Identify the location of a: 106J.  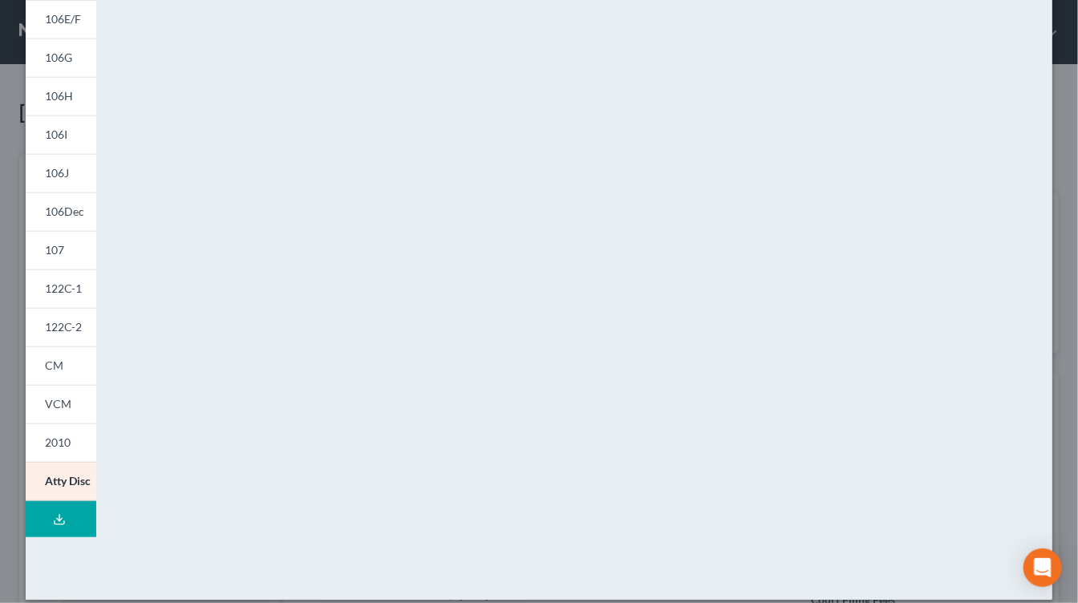
(61, 173).